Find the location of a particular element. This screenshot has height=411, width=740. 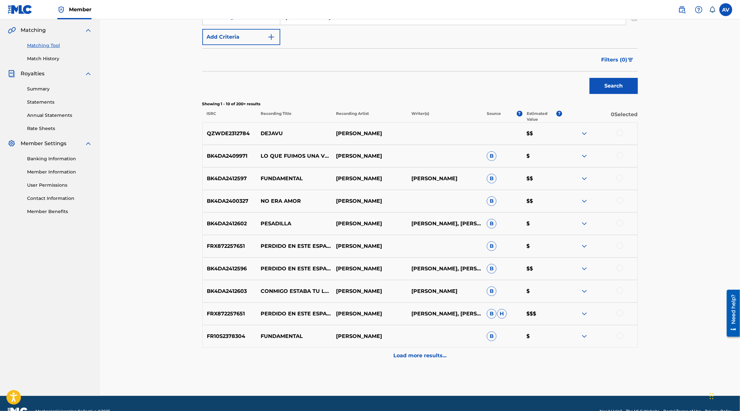

p: Recording Title is located at coordinates (294, 117).